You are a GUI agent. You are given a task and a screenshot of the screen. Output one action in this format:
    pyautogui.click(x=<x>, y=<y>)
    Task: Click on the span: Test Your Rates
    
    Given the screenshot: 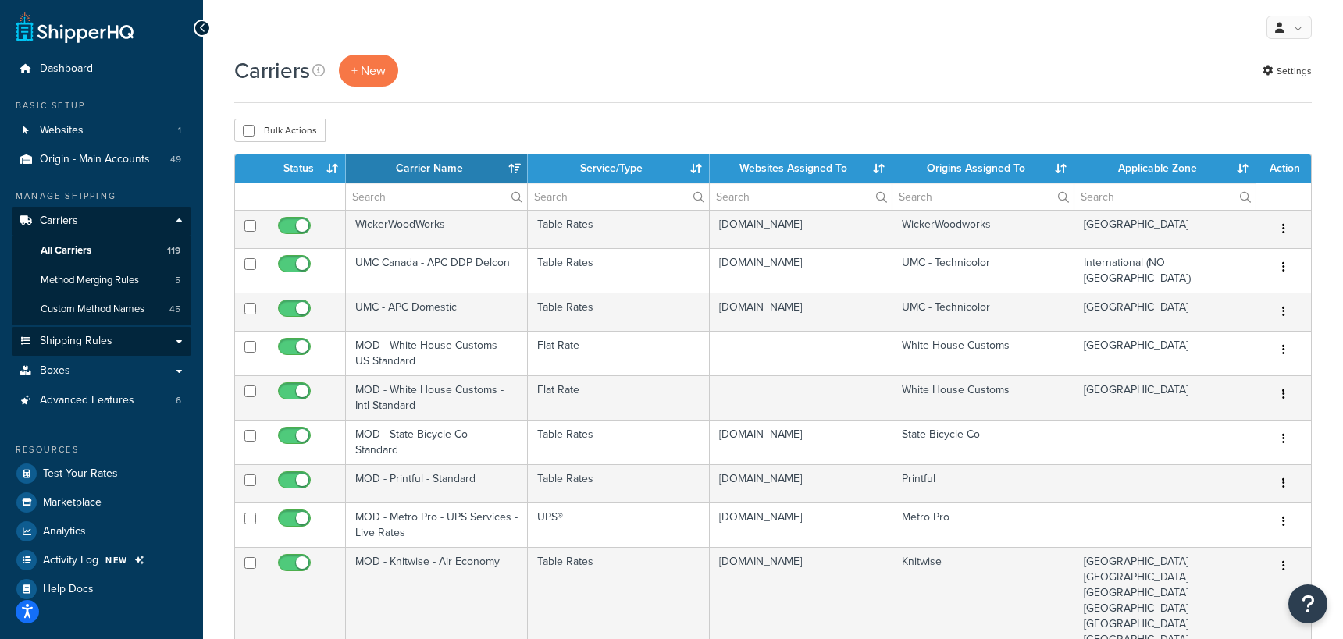 What is the action you would take?
    pyautogui.click(x=80, y=474)
    